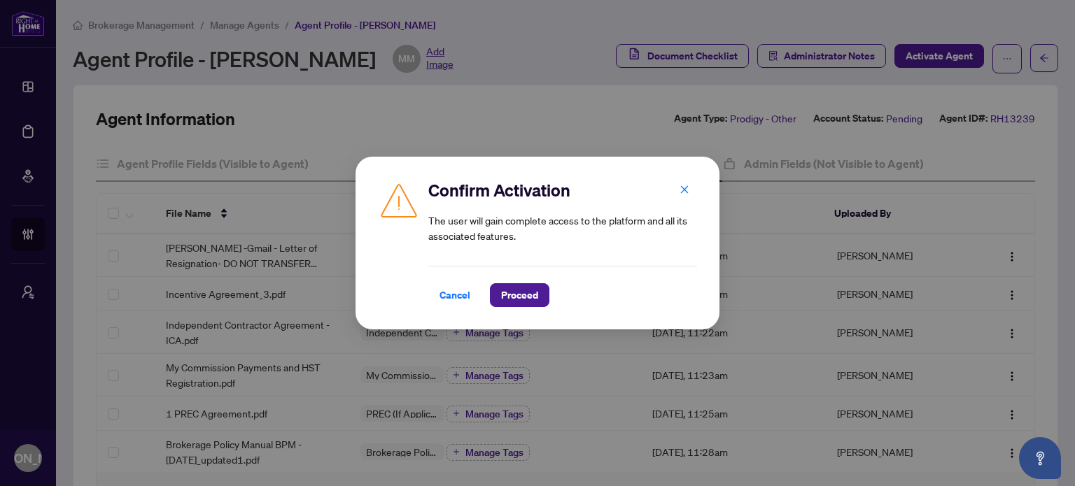  What do you see at coordinates (455, 295) in the screenshot?
I see `span: Cancel` at bounding box center [455, 295].